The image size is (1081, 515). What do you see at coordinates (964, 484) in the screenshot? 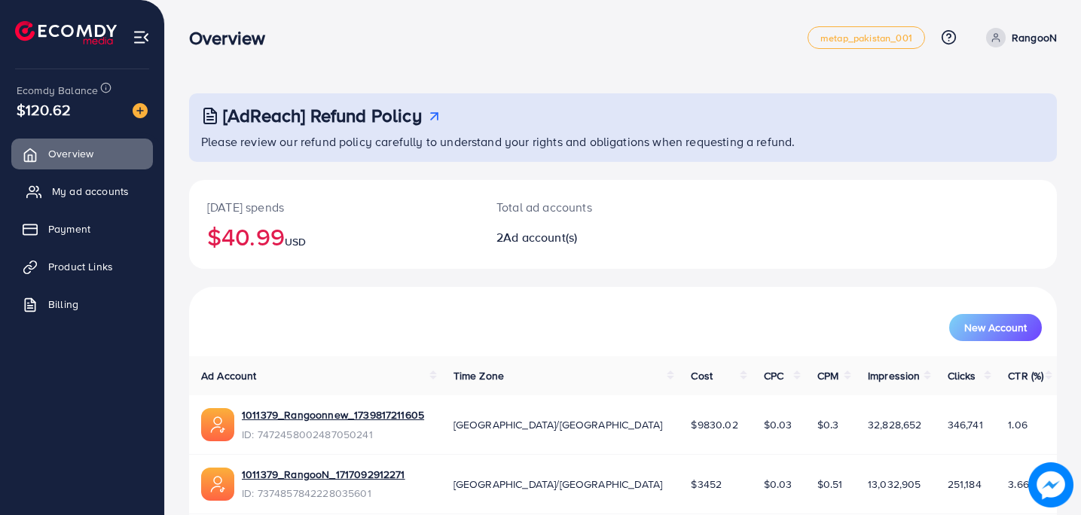
I see `span: 251,184` at bounding box center [964, 484].